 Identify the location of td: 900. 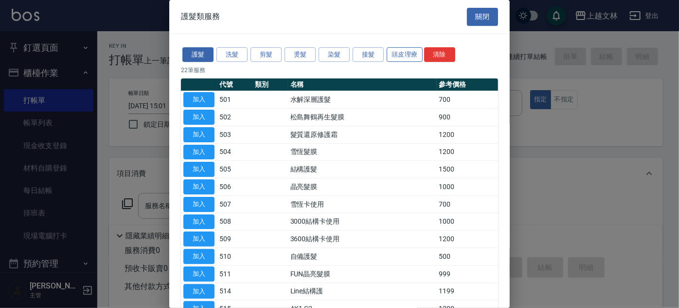
(468, 117).